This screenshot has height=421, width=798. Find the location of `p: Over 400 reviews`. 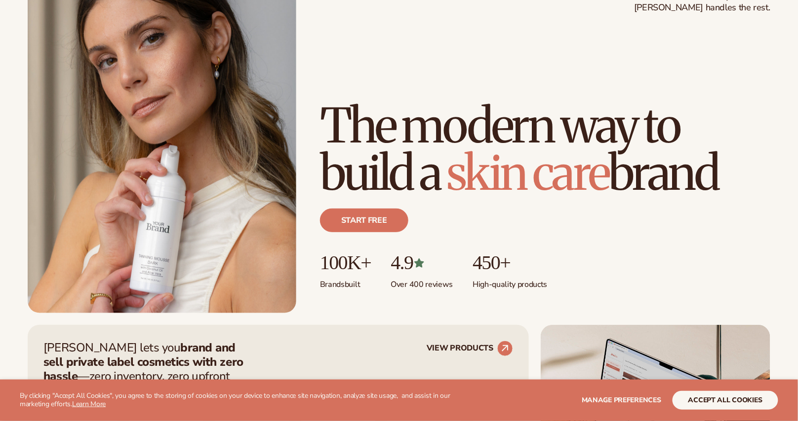

p: Over 400 reviews is located at coordinates (421, 282).